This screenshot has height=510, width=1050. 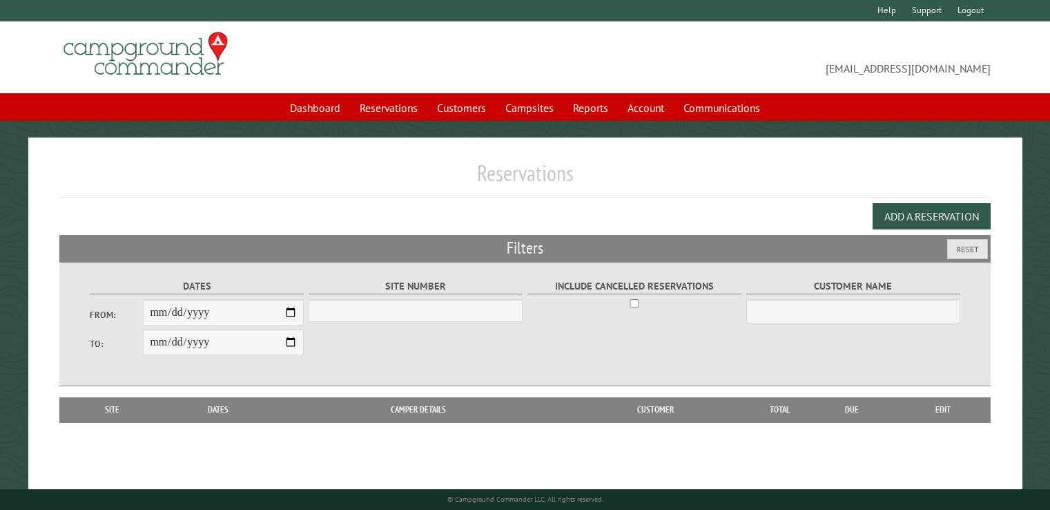 I want to click on label: Dates, so click(x=197, y=286).